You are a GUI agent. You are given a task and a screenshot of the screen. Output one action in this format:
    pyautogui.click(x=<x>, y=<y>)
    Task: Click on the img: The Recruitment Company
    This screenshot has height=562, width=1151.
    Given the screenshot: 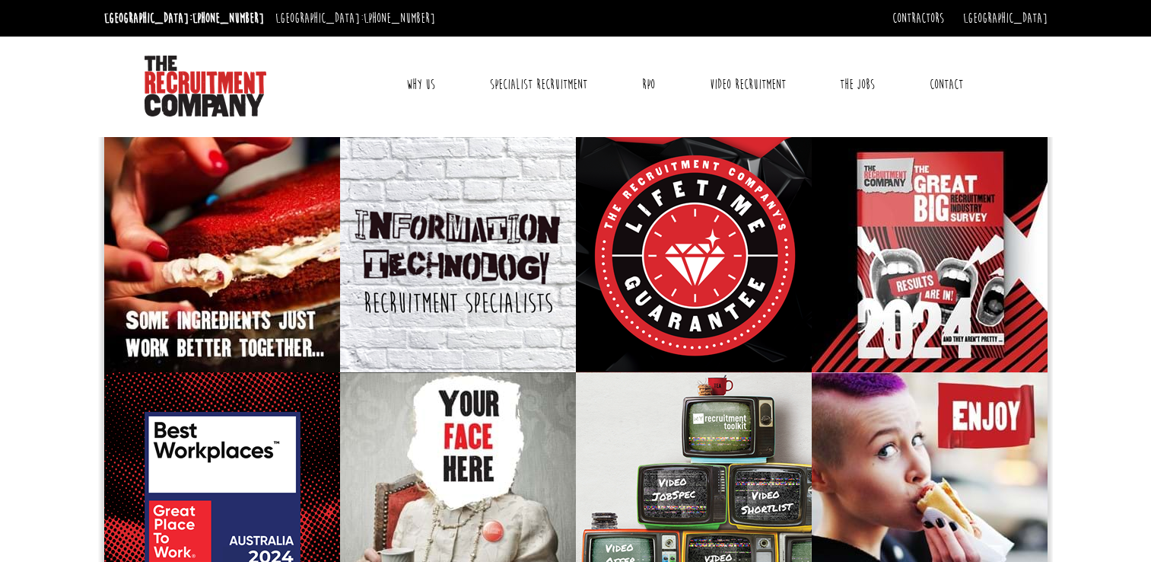 What is the action you would take?
    pyautogui.click(x=205, y=86)
    